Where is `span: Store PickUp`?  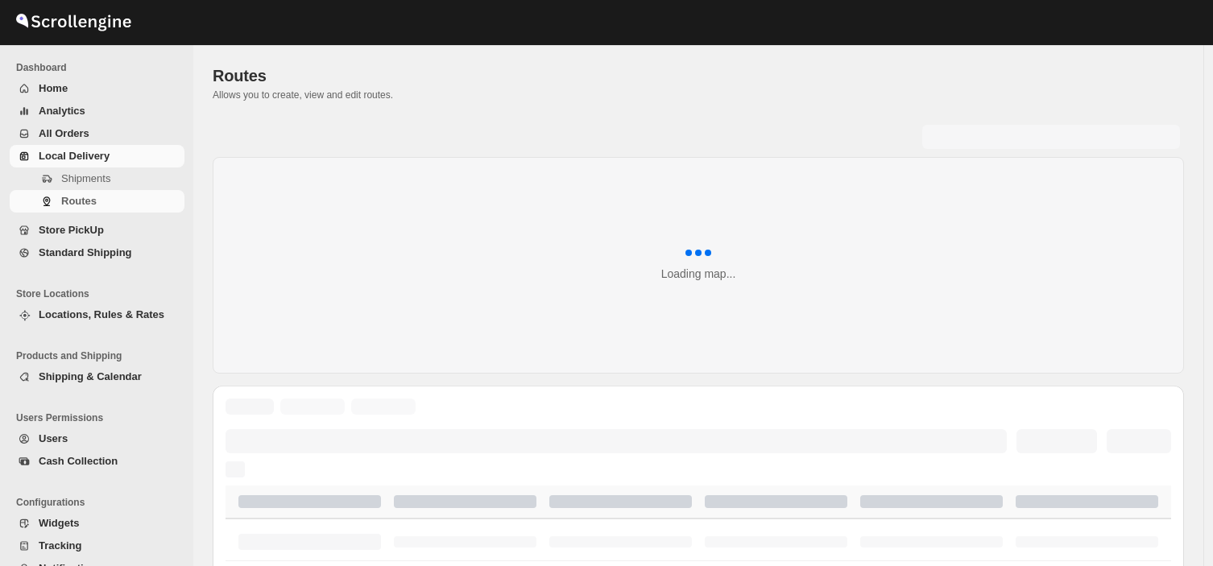 span: Store PickUp is located at coordinates (71, 230).